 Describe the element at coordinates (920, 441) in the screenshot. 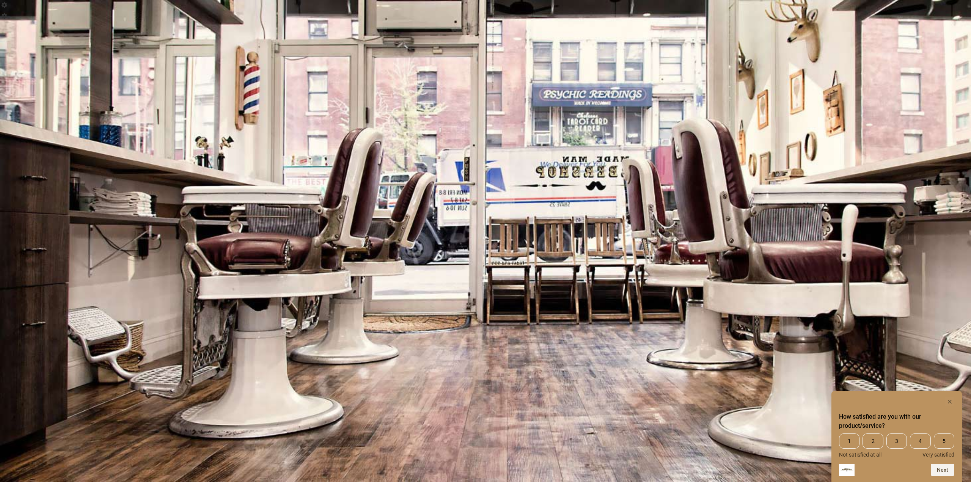

I see `span: 4` at that location.